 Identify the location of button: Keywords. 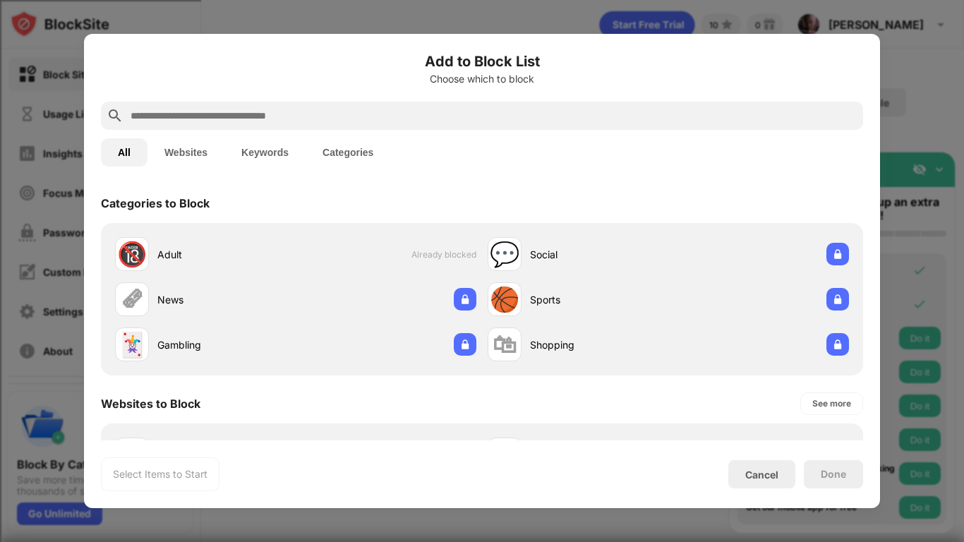
(265, 152).